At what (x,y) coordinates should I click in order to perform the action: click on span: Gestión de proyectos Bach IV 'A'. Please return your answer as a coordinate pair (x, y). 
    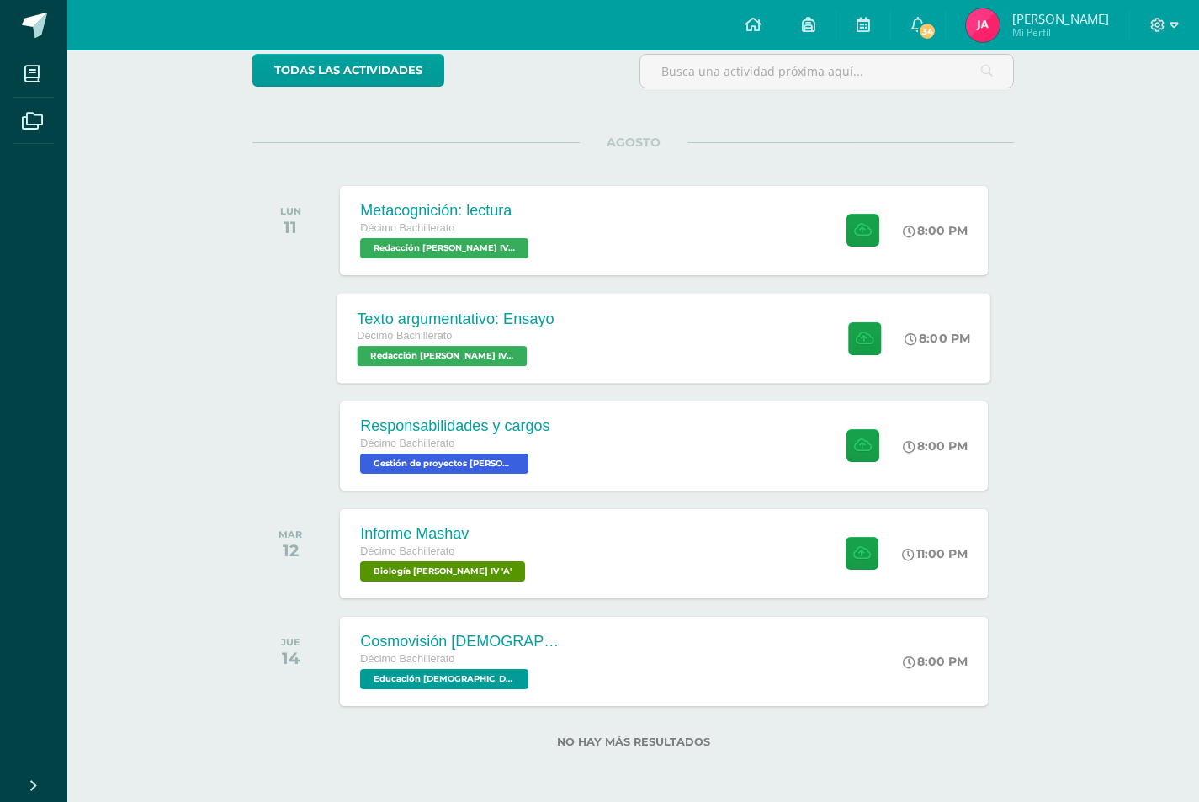
    Looking at the image, I should click on (444, 464).